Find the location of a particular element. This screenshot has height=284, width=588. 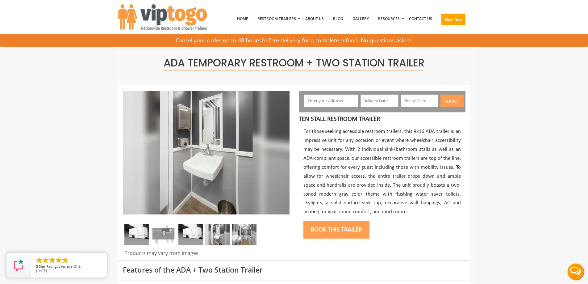

div: Products may vary from images is located at coordinates (206, 255).